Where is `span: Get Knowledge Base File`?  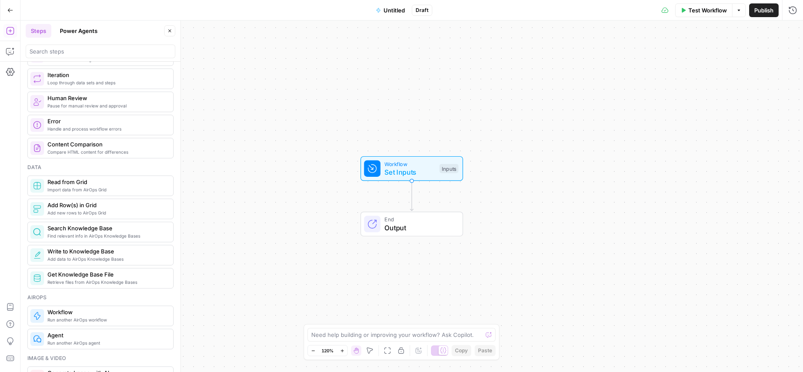 span: Get Knowledge Base File is located at coordinates (107, 274).